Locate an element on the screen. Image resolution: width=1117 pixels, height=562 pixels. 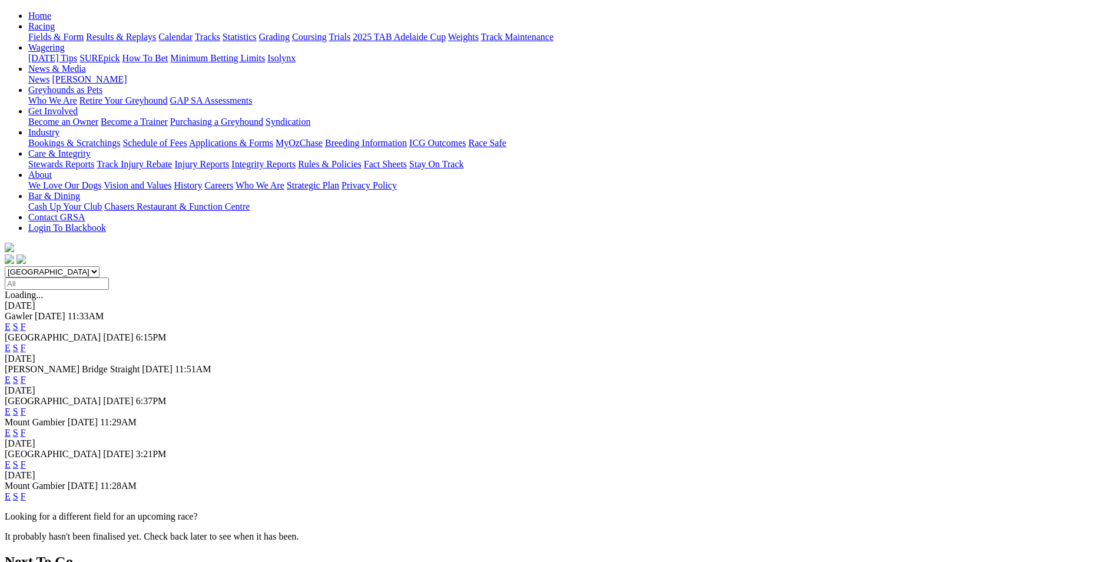
a: Schedule of Fees is located at coordinates (154, 143).